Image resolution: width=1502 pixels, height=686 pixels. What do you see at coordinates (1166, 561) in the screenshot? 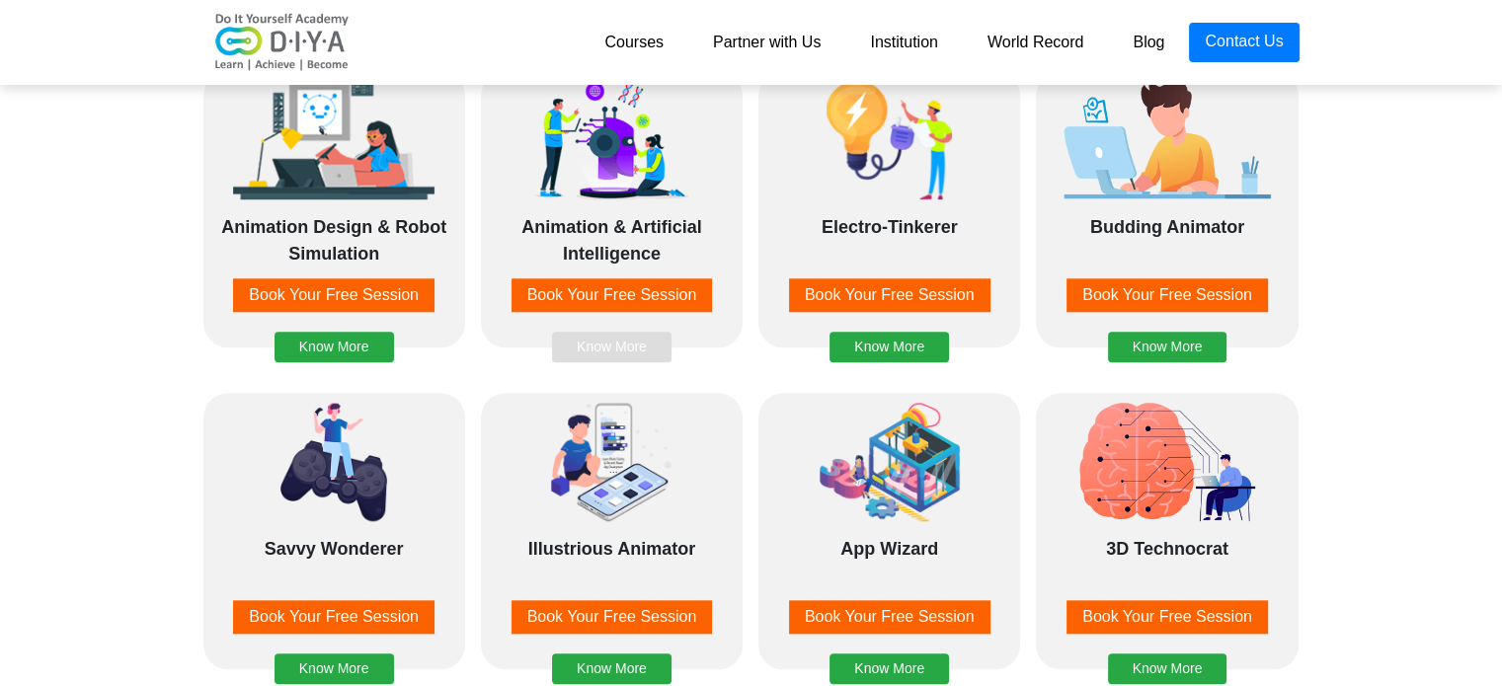
I see `div: 3D Technocrat` at bounding box center [1166, 561].